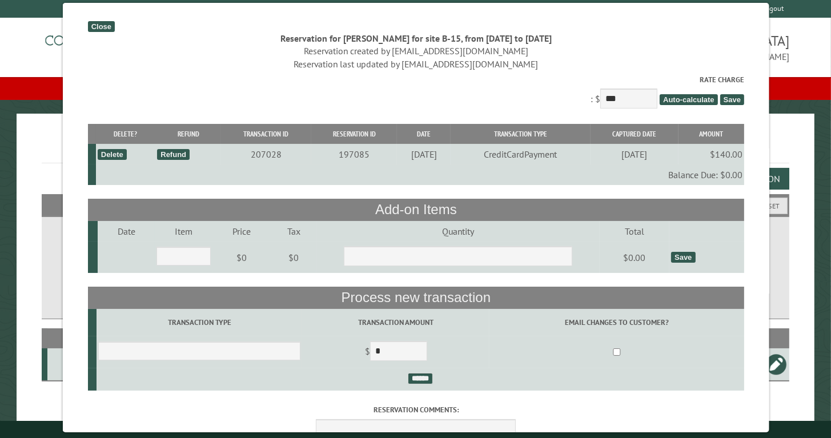  I want to click on td: Balance Due: $0.00, so click(420, 175).